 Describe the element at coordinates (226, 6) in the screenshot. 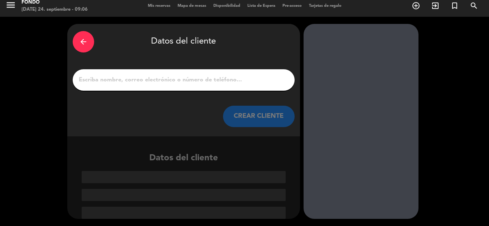

I see `span: Disponibilidad` at that location.